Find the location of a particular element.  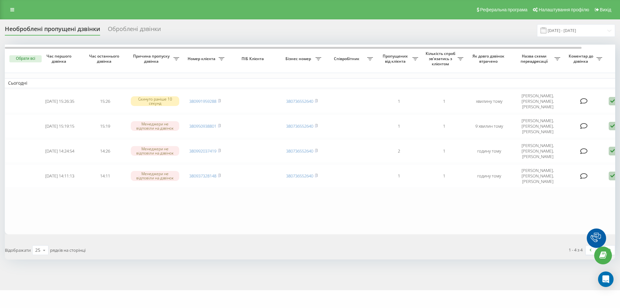

span: Назва схеми переадресації is located at coordinates (535, 58).